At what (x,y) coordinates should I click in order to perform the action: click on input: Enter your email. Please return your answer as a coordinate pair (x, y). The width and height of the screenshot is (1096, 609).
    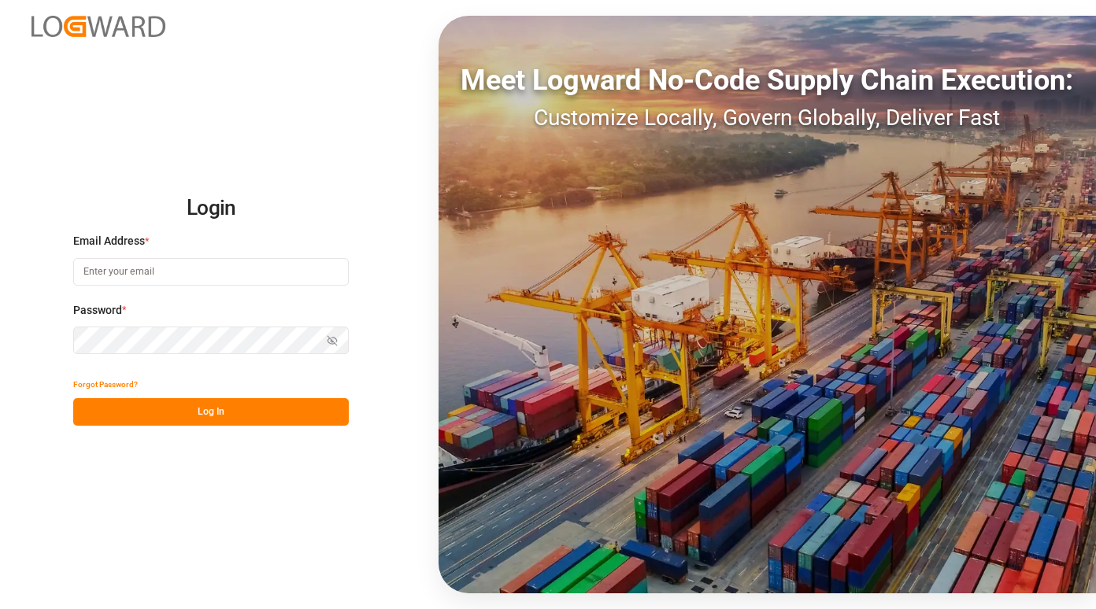
    Looking at the image, I should click on (211, 272).